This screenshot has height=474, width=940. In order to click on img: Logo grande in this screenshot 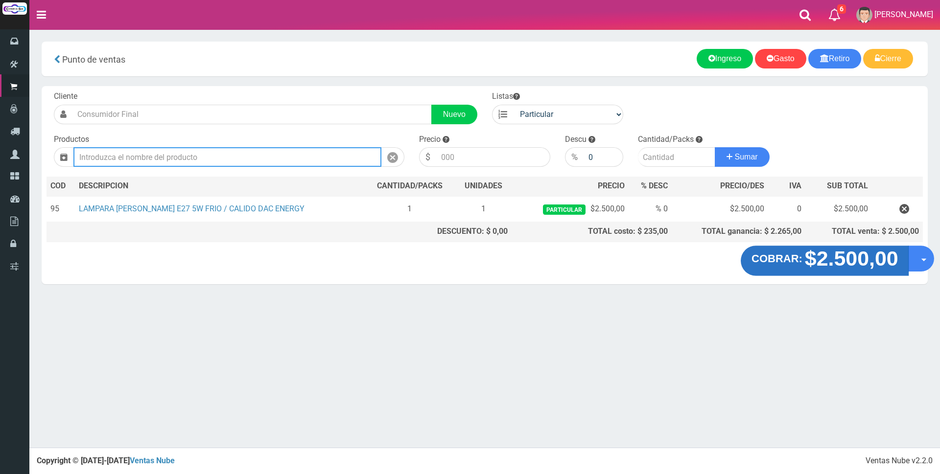, I will do `click(15, 8)`.